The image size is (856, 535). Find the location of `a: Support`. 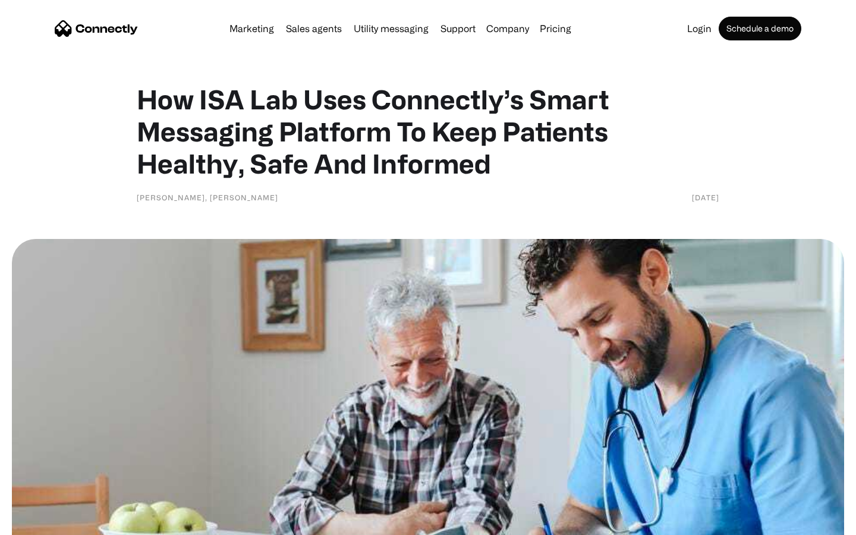

a: Support is located at coordinates (458, 29).